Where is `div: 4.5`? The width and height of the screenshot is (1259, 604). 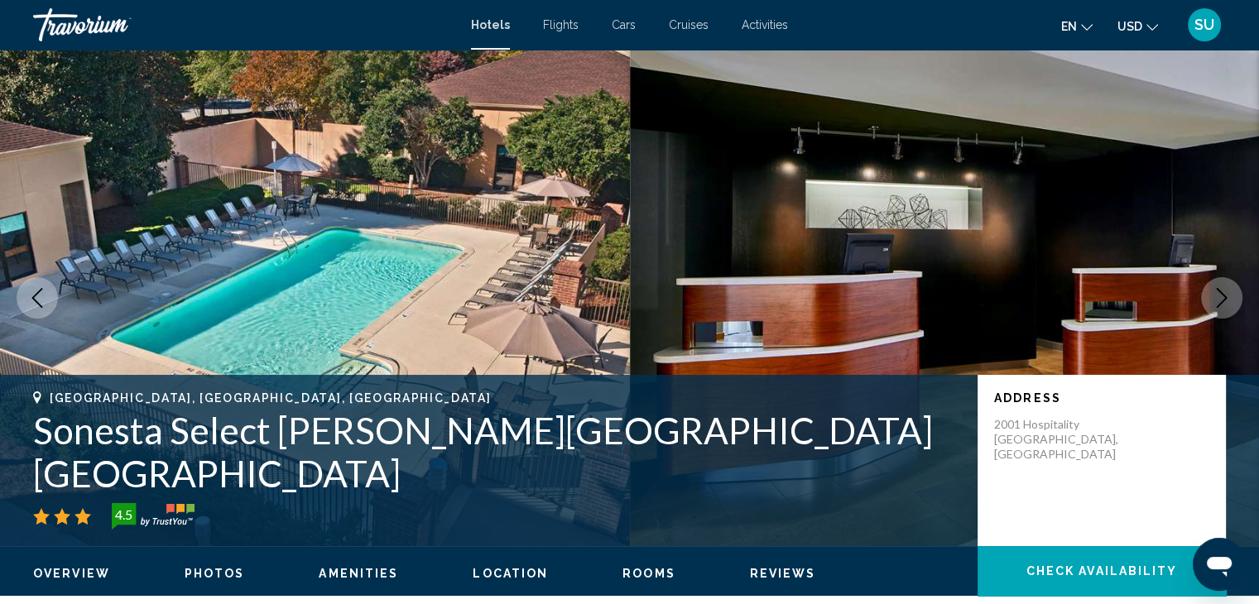
div: 4.5 is located at coordinates (123, 515).